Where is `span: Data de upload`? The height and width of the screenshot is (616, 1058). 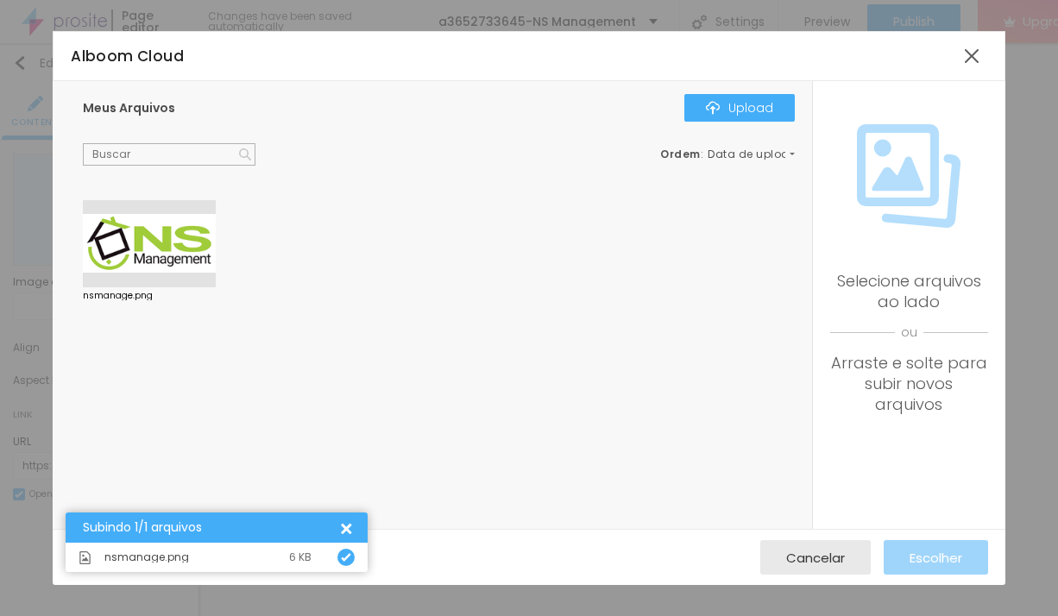 span: Data de upload is located at coordinates (753, 155).